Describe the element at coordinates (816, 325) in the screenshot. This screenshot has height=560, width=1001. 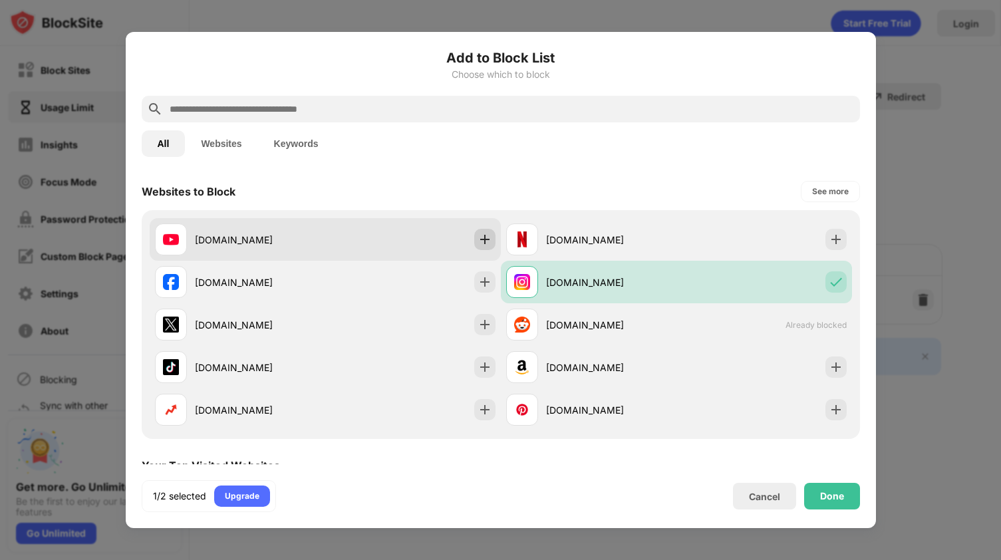
I see `span: Already blocked` at that location.